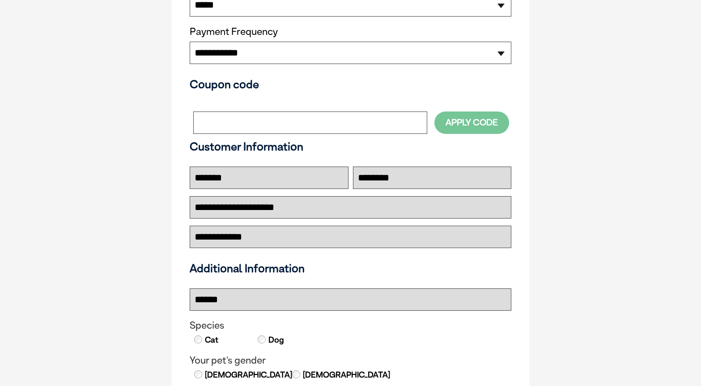 This screenshot has width=701, height=386. What do you see at coordinates (234, 32) in the screenshot?
I see `label: Payment Frequency` at bounding box center [234, 32].